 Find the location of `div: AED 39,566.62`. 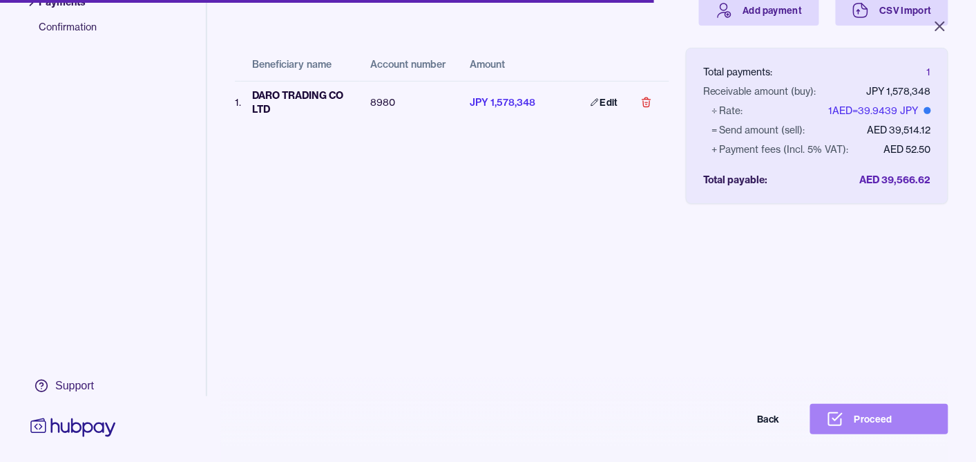

div: AED 39,566.62 is located at coordinates (895, 180).